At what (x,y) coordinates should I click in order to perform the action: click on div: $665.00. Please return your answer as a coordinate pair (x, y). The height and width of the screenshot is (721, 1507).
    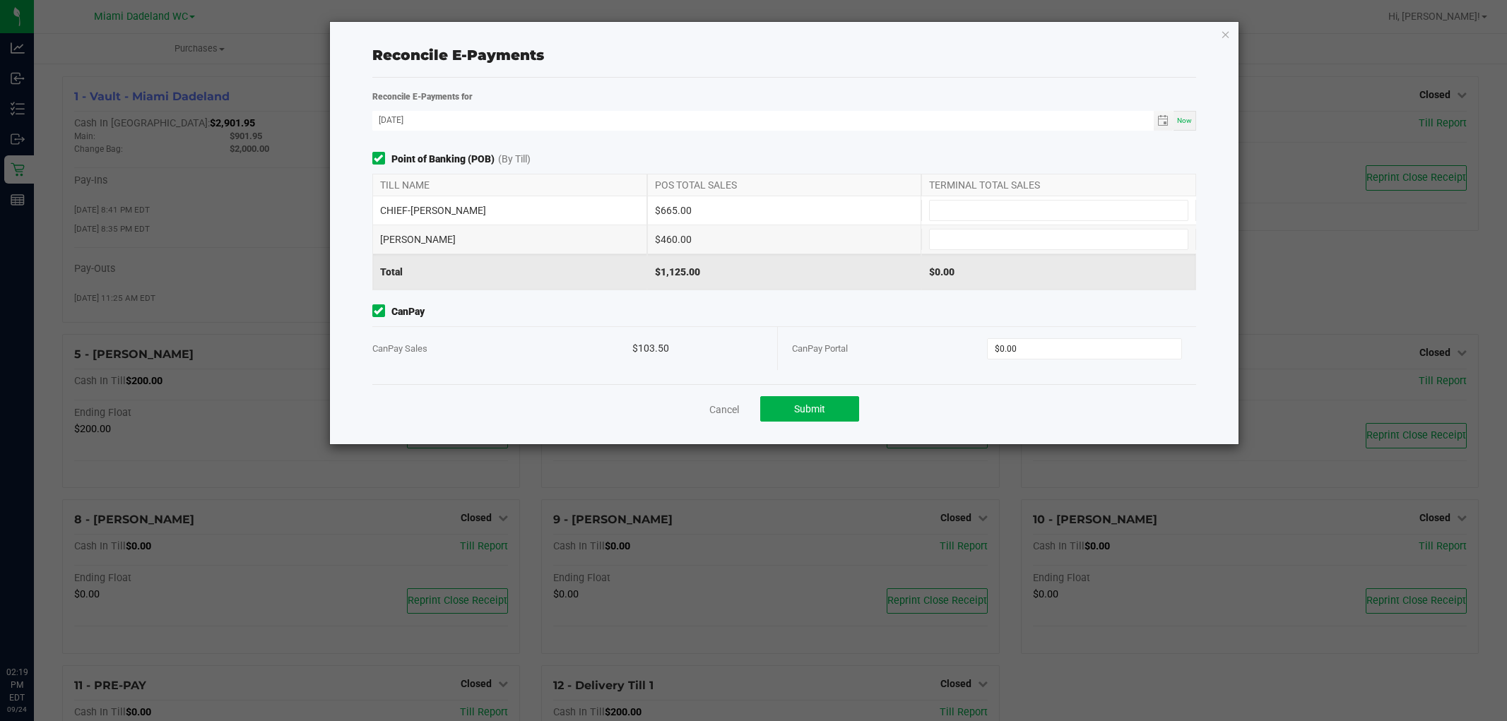
    Looking at the image, I should click on (784, 211).